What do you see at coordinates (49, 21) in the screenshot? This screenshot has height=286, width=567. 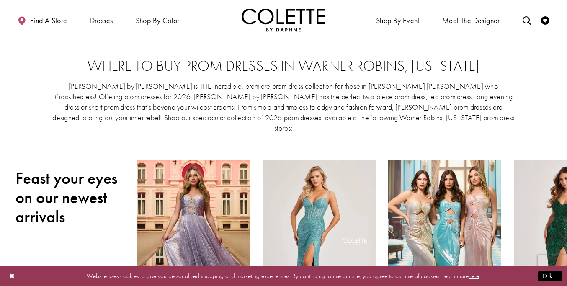 I see `span: Find a store` at bounding box center [49, 21].